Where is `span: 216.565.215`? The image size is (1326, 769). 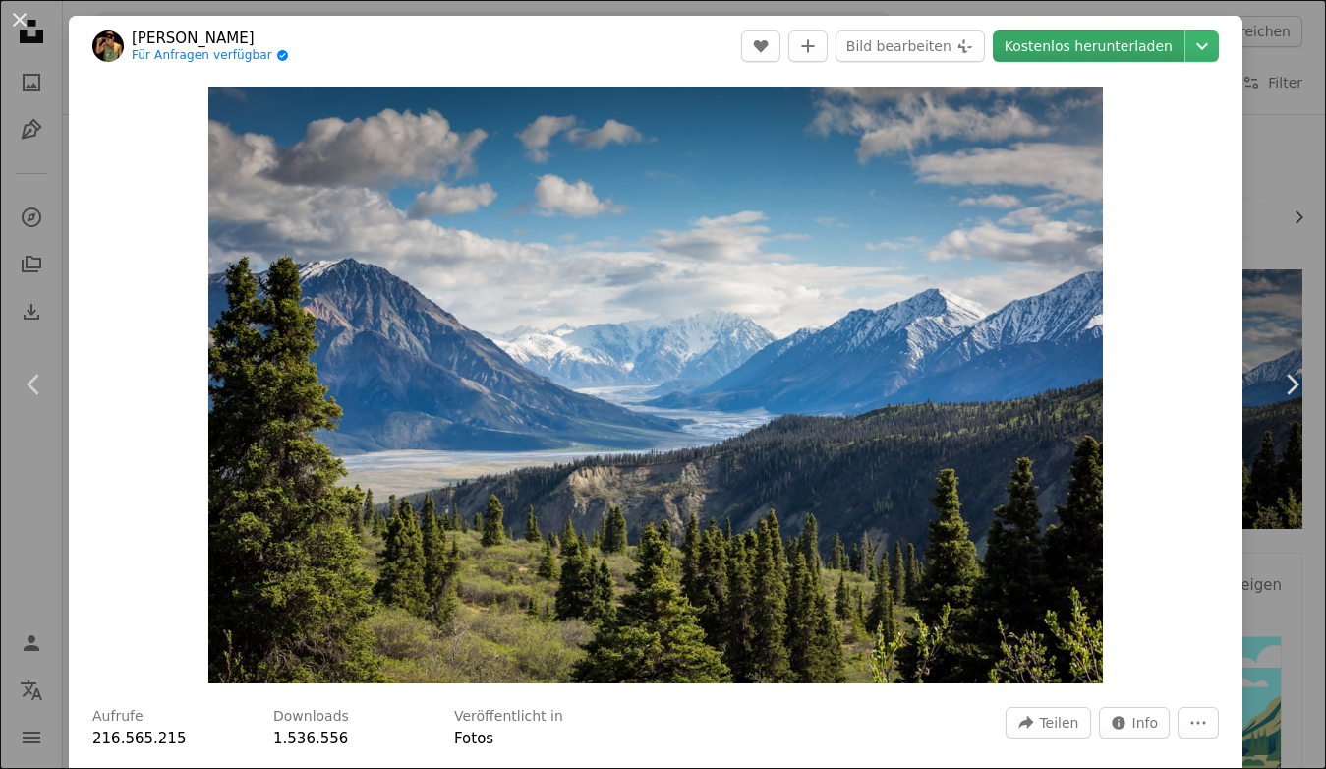 span: 216.565.215 is located at coordinates (139, 738).